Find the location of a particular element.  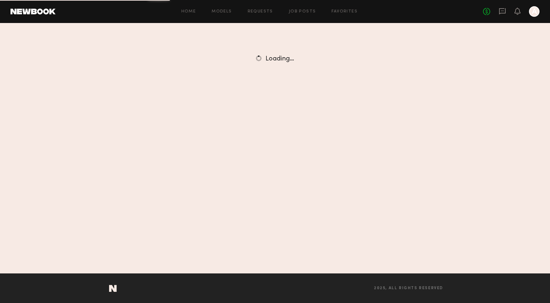

a: Home is located at coordinates (188, 11).